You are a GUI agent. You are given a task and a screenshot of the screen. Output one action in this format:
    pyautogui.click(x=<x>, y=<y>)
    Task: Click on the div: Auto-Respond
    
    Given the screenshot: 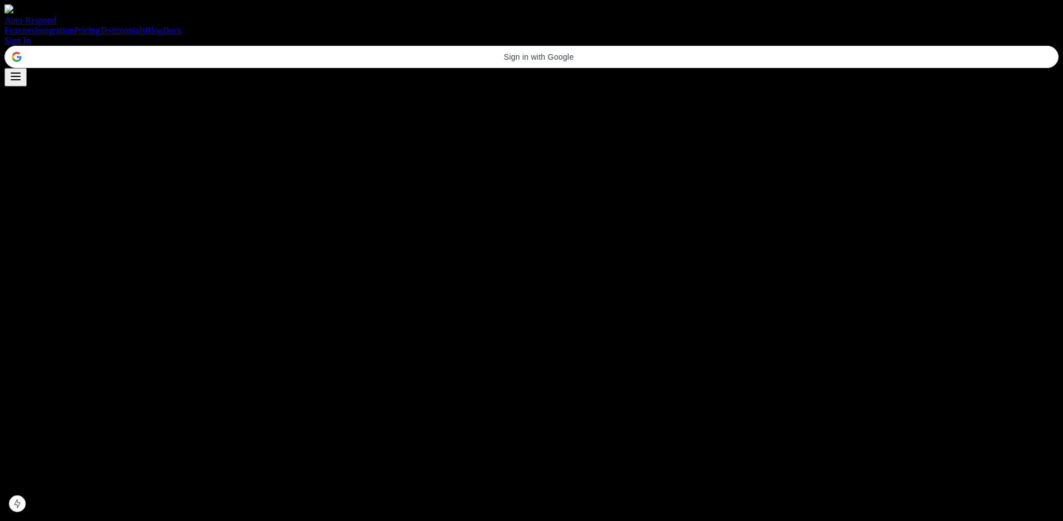 What is the action you would take?
    pyautogui.click(x=531, y=21)
    